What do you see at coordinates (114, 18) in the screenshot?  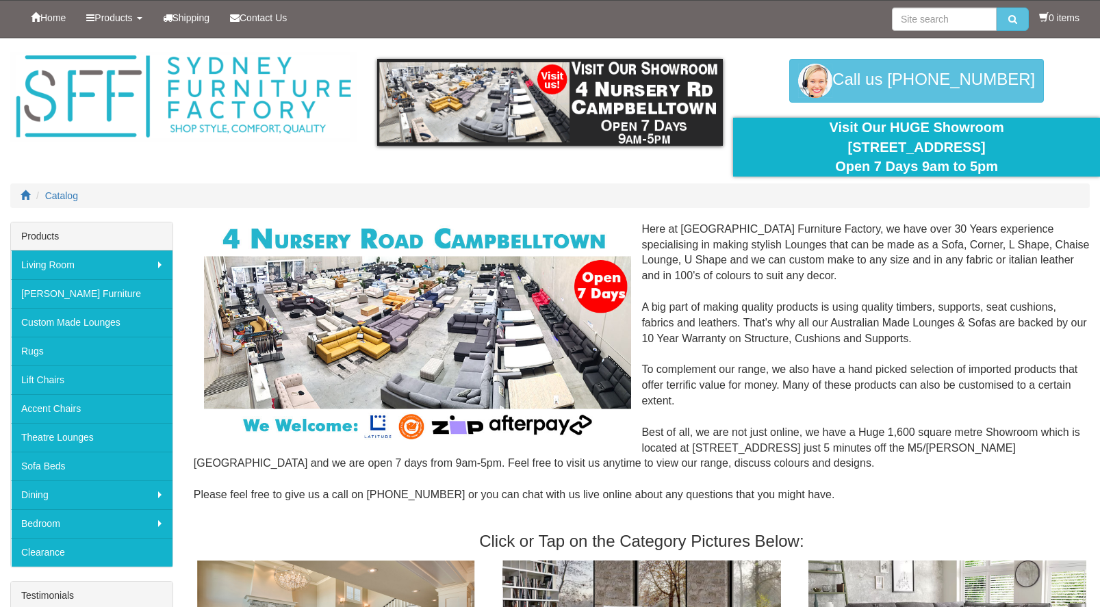 I see `a: Products` at bounding box center [114, 18].